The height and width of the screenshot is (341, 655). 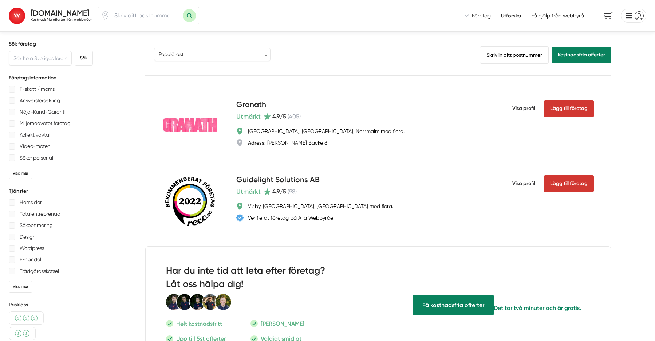 What do you see at coordinates (17, 16) in the screenshot?
I see `img: Alla Webbyråer` at bounding box center [17, 16].